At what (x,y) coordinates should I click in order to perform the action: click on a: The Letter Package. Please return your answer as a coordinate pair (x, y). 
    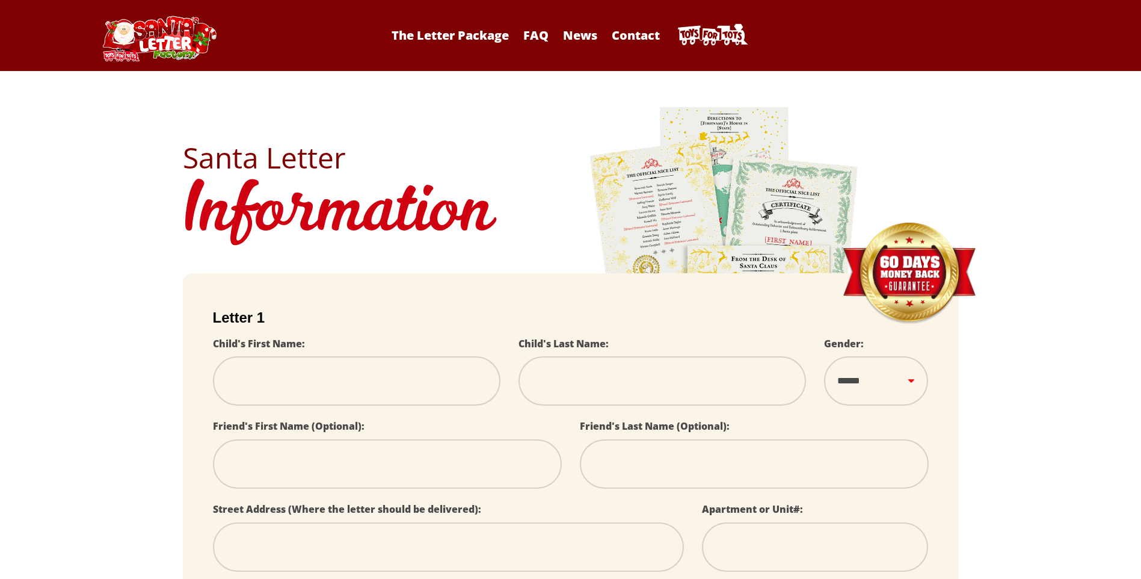
    Looking at the image, I should click on (450, 35).